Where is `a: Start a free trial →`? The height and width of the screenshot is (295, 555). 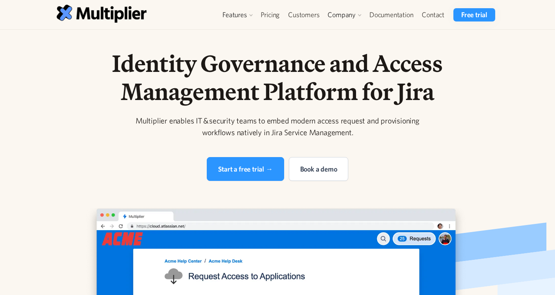
a: Start a free trial → is located at coordinates (246, 169).